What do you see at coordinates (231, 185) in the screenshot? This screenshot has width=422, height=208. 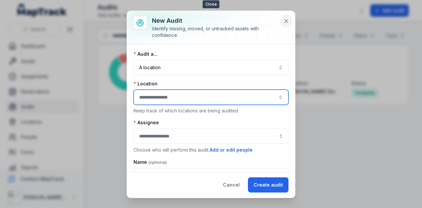 I see `button: Cancel` at bounding box center [231, 185].